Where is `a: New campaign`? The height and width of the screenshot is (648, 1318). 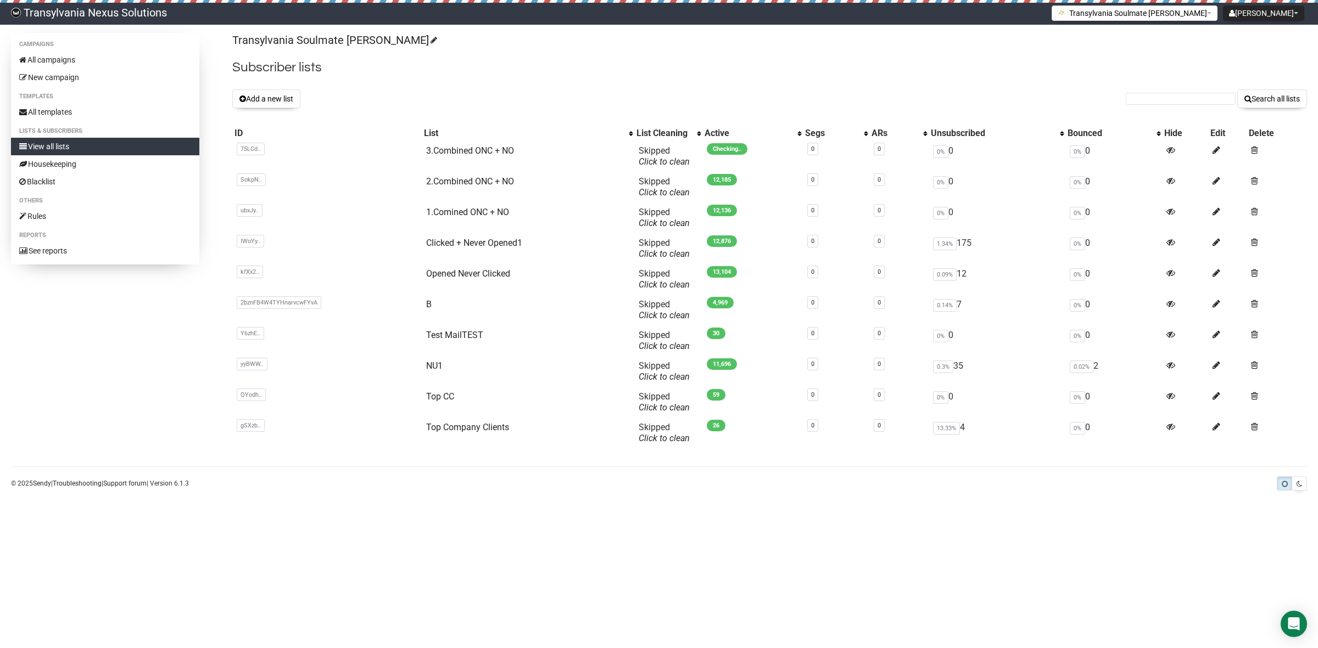
a: New campaign is located at coordinates (105, 77).